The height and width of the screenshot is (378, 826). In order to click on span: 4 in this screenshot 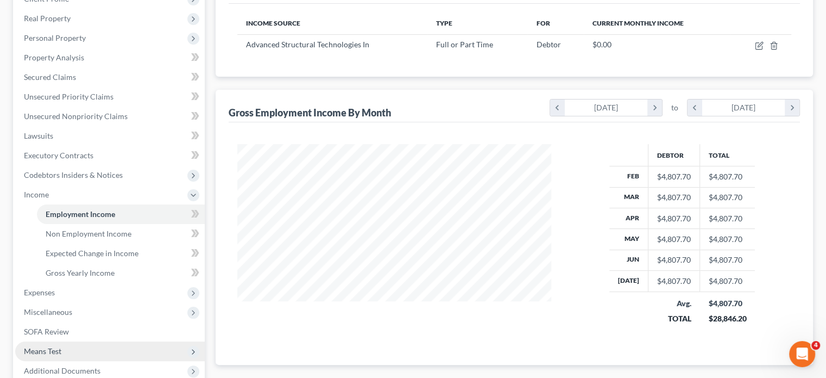, I will do `click(816, 345)`.